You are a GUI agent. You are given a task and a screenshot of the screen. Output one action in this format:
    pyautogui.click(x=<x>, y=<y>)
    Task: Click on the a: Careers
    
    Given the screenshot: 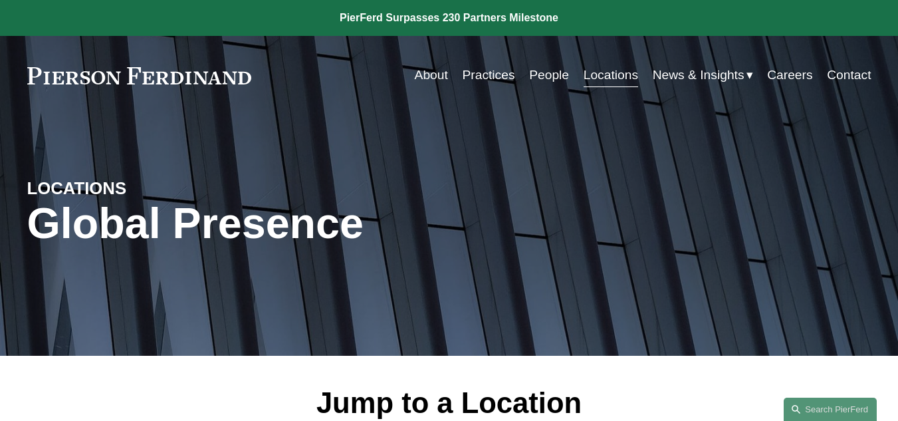 What is the action you would take?
    pyautogui.click(x=789, y=75)
    